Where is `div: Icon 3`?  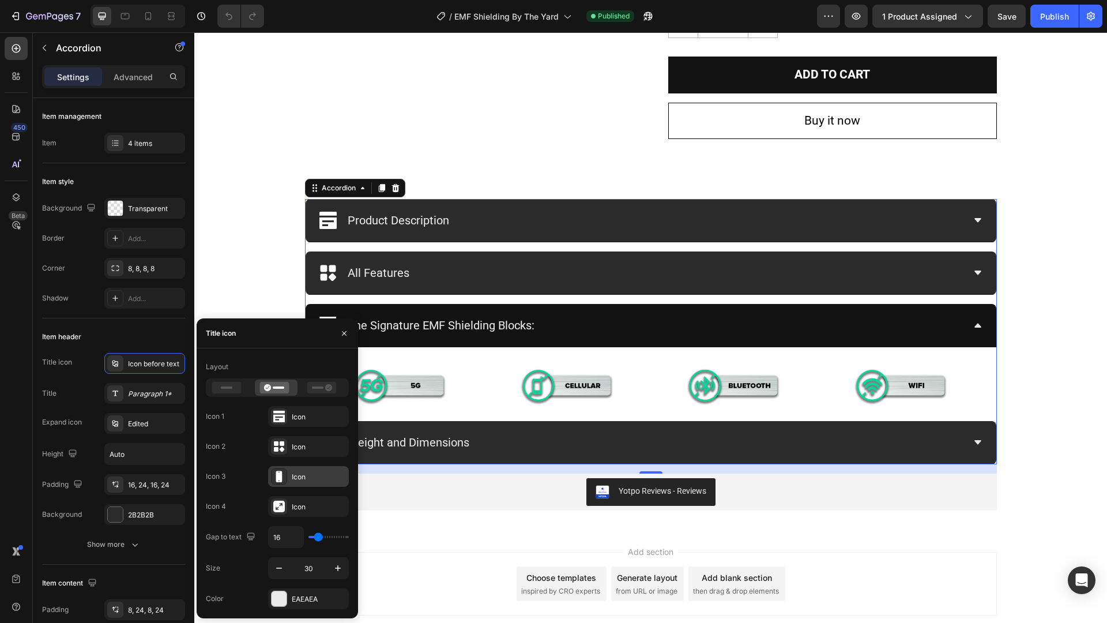
div: Icon 3 is located at coordinates (216, 476).